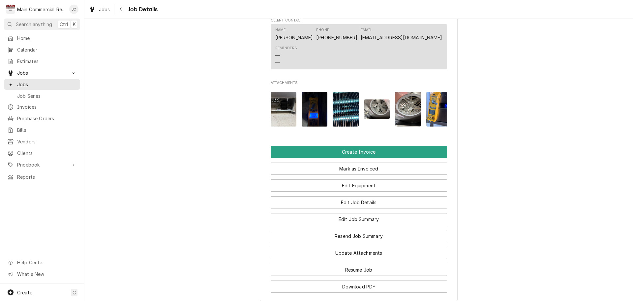  Describe the element at coordinates (42, 49) in the screenshot. I see `a: Calendar` at that location.